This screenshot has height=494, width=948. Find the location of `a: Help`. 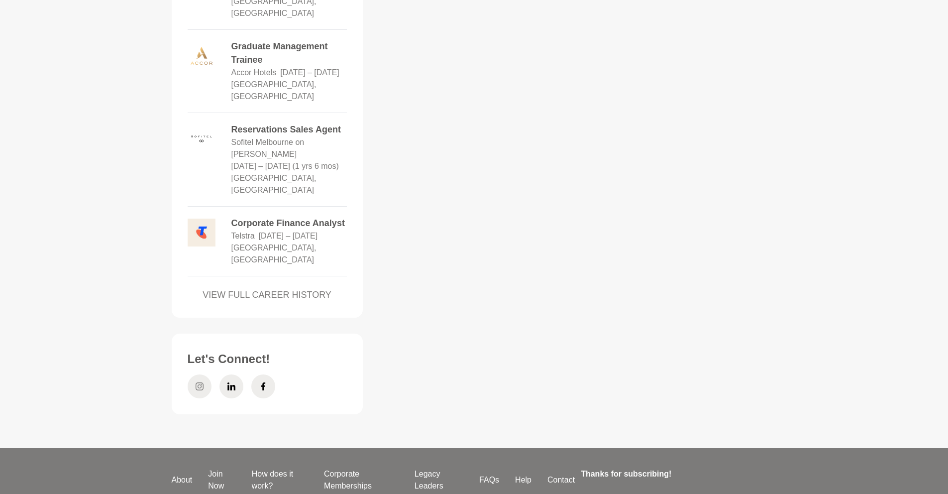

a: Help is located at coordinates (523, 480).